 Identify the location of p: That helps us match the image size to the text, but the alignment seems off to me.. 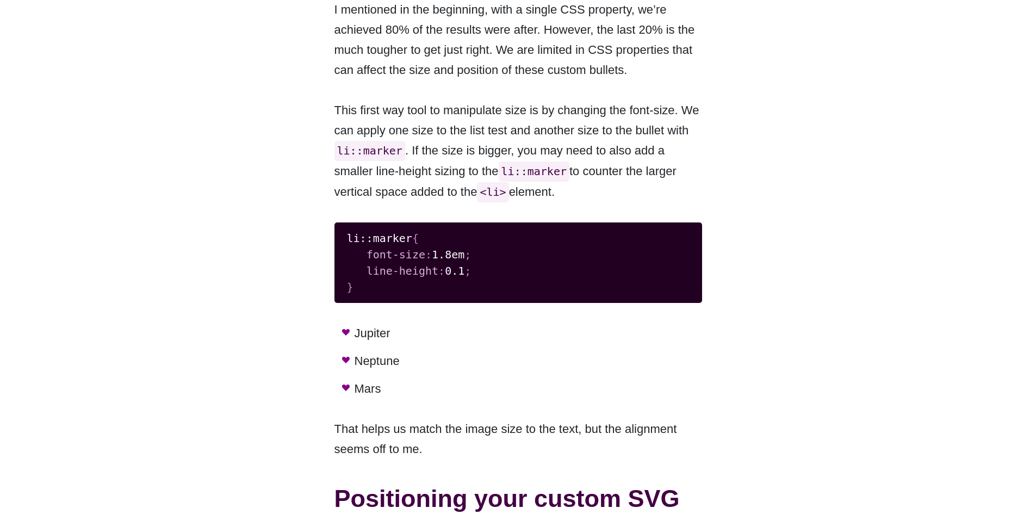
(518, 439).